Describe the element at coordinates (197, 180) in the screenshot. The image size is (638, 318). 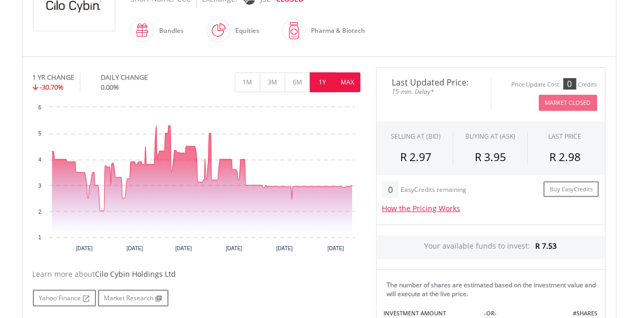
I see `svg: Interactive chart` at that location.